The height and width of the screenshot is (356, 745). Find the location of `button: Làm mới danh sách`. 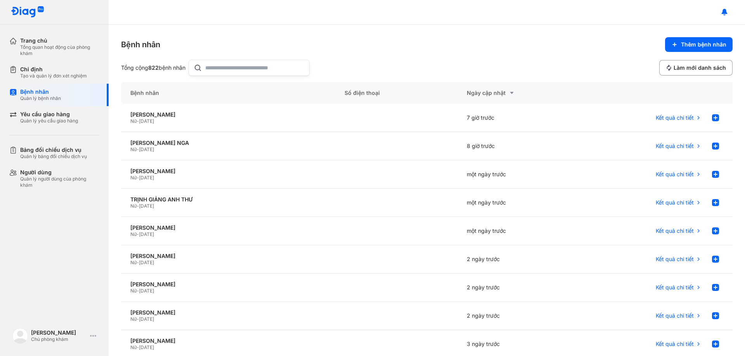

button: Làm mới danh sách is located at coordinates (695, 68).